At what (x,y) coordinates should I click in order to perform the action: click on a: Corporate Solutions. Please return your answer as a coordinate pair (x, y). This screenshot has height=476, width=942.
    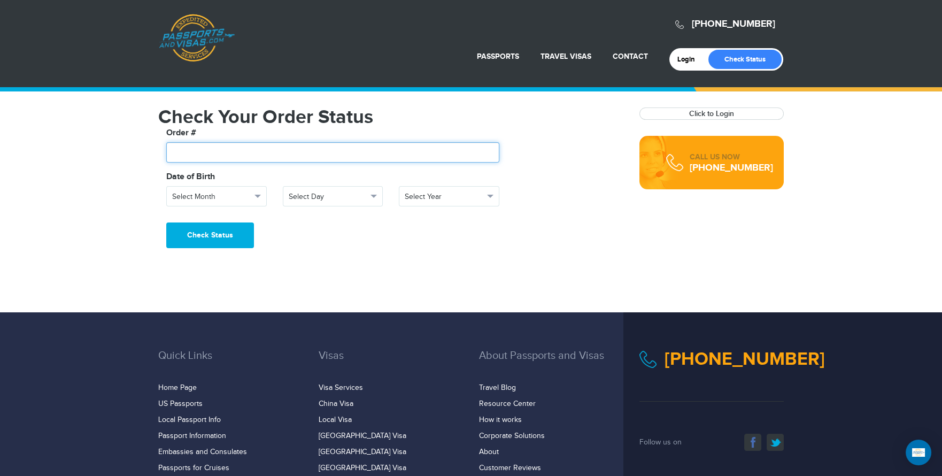
    Looking at the image, I should click on (511, 436).